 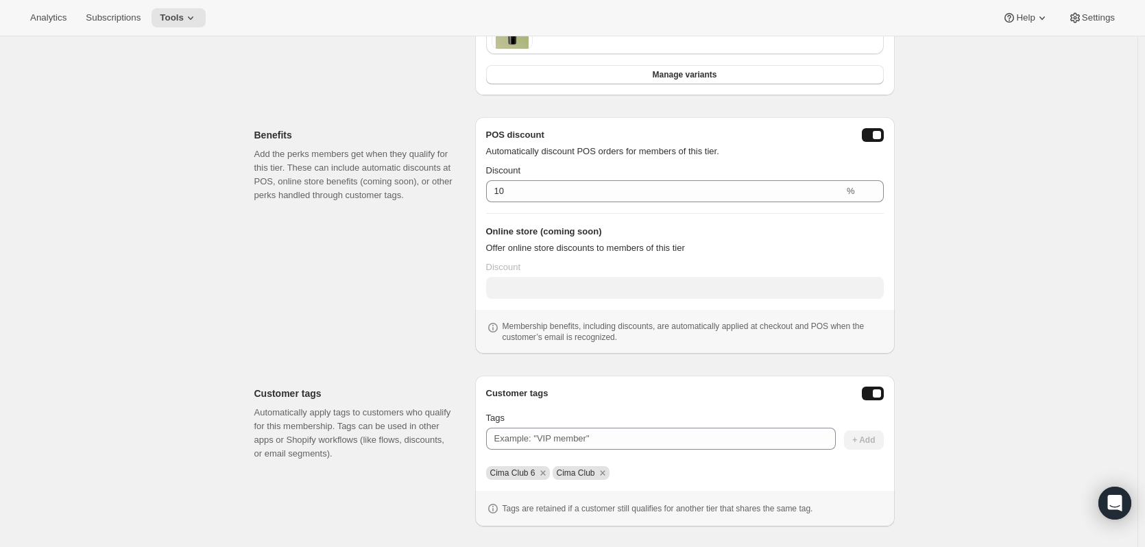 I want to click on button: Subscriptions, so click(x=113, y=18).